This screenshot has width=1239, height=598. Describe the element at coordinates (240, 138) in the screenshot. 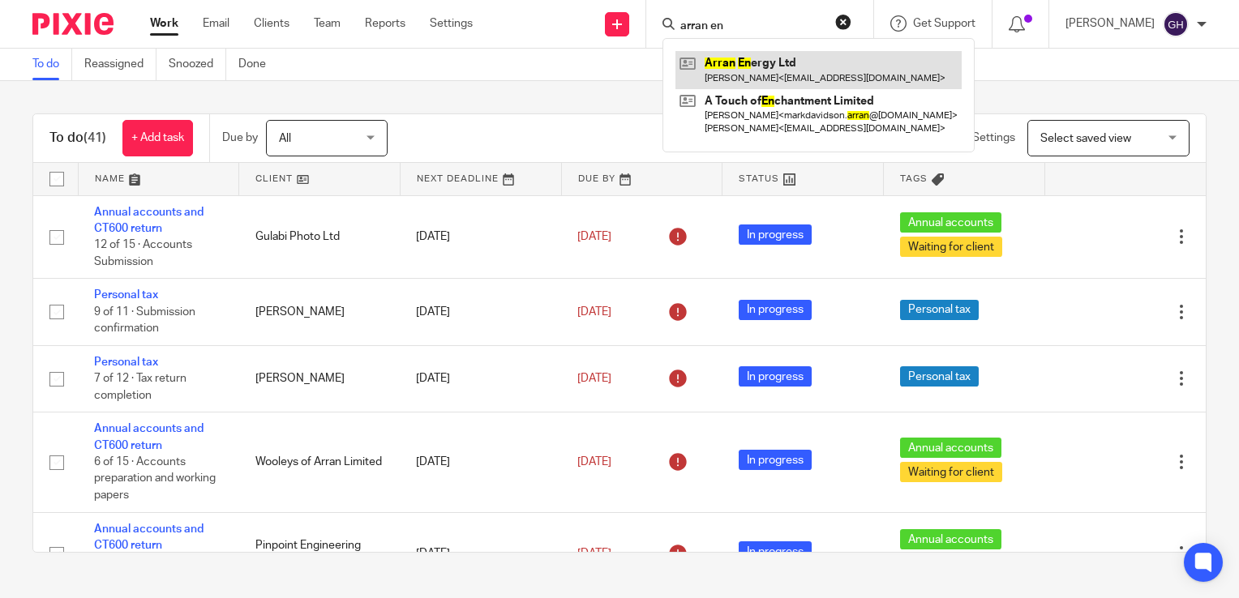

I see `p: Due by` at that location.